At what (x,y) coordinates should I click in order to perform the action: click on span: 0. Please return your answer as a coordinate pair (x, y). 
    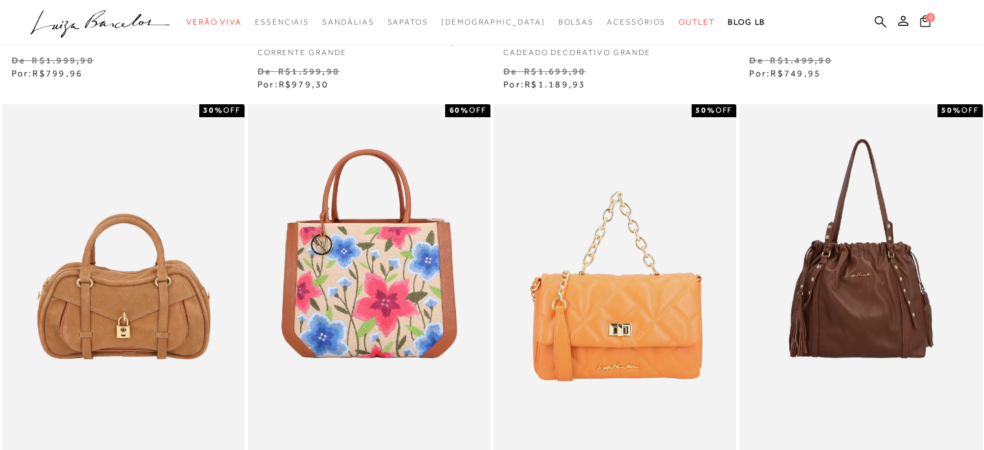
    Looking at the image, I should click on (931, 17).